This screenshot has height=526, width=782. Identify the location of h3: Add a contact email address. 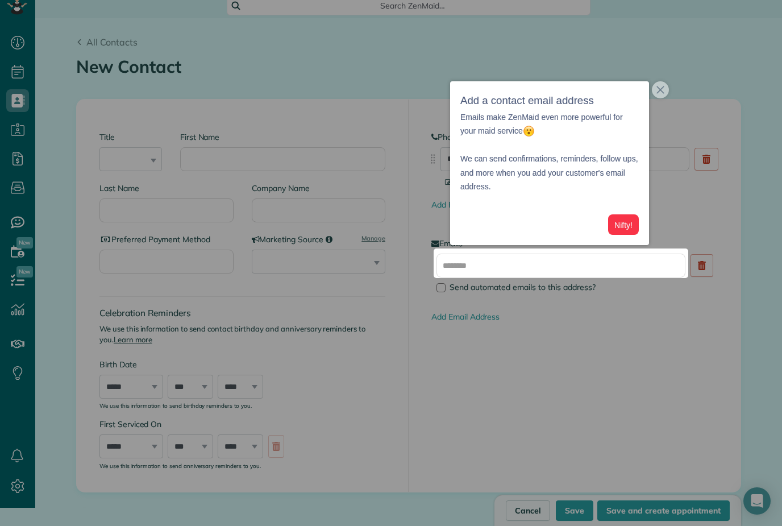
(550, 101).